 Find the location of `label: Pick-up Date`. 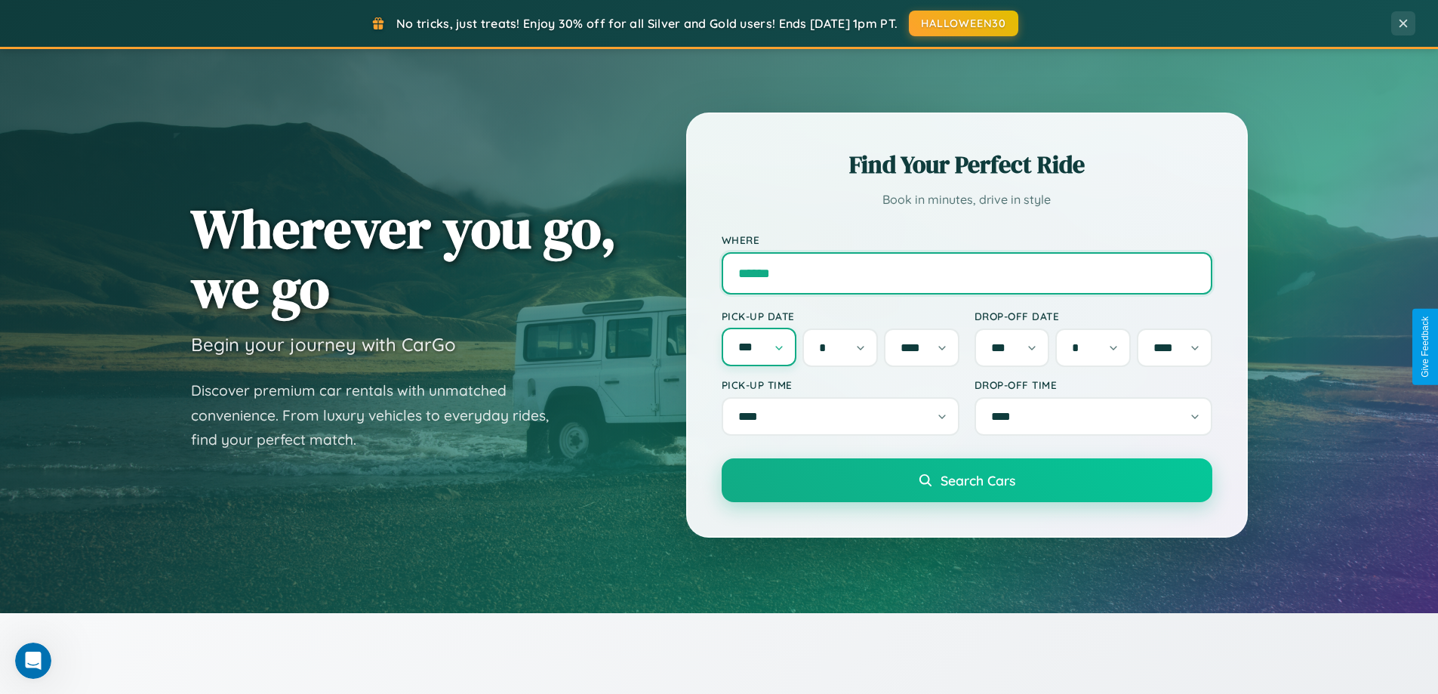

label: Pick-up Date is located at coordinates (840, 315).